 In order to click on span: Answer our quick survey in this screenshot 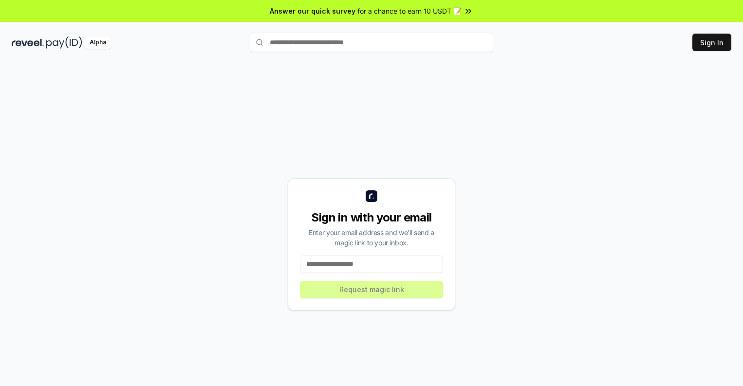, I will do `click(313, 11)`.